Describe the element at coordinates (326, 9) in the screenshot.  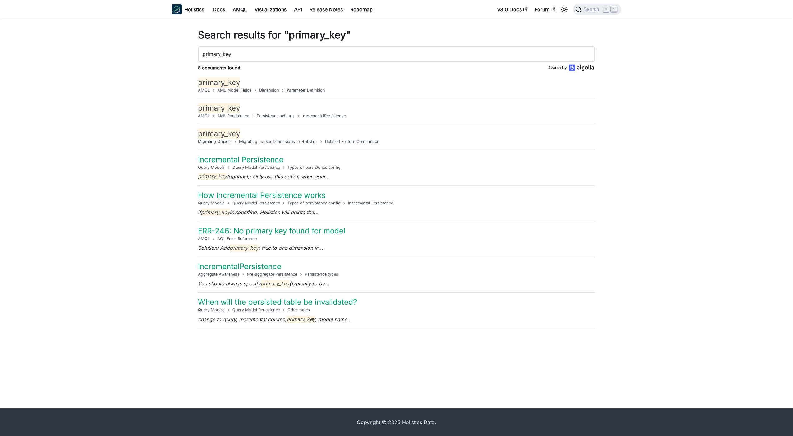
I see `a: Release Notes` at that location.